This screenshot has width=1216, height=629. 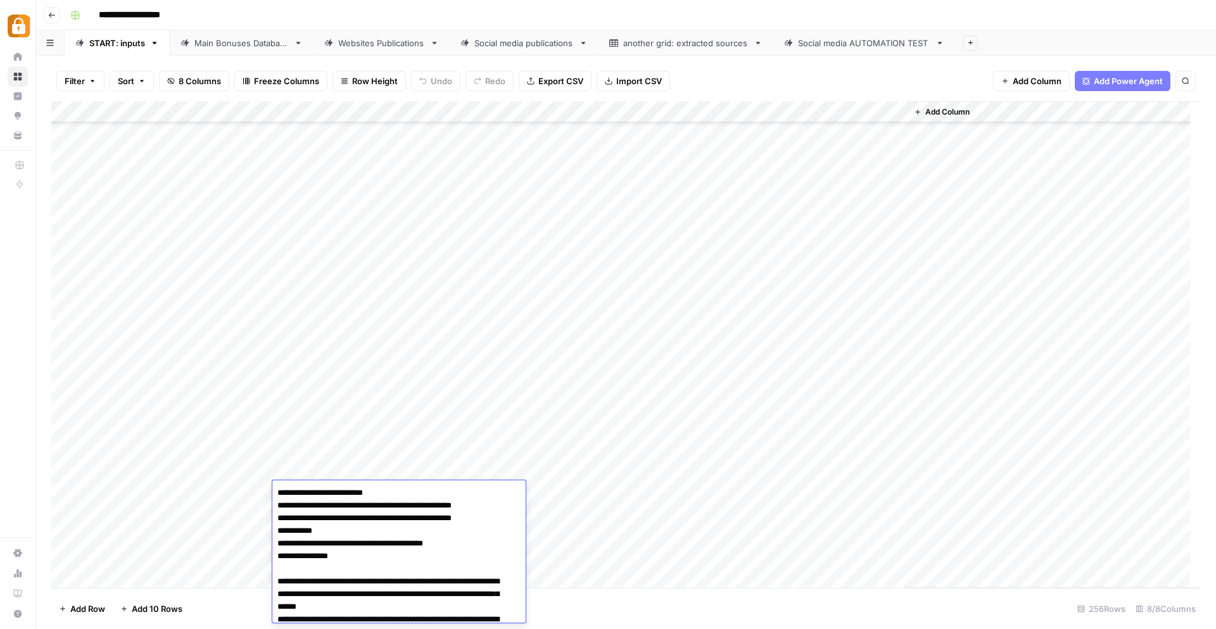 What do you see at coordinates (633, 81) in the screenshot?
I see `button: Import CSV` at bounding box center [633, 81].